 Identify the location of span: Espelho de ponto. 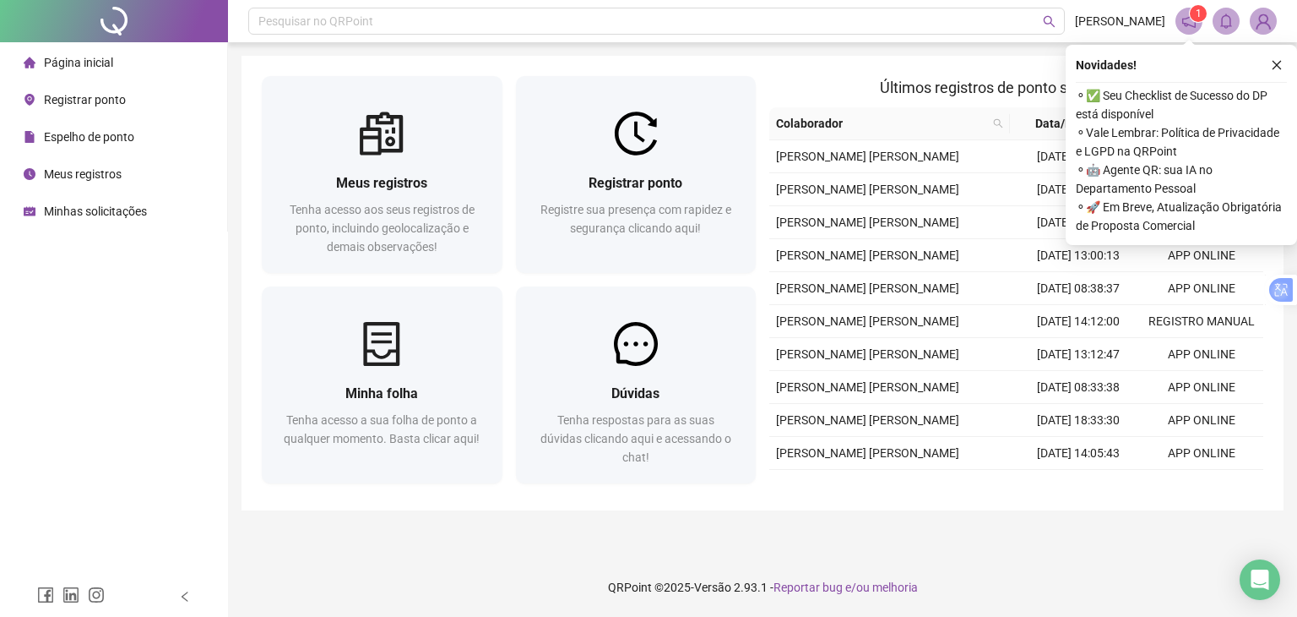
(89, 137).